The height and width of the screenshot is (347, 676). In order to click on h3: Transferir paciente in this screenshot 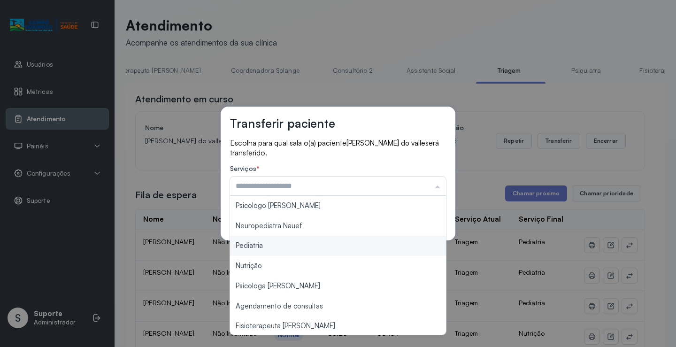, I will do `click(283, 123)`.